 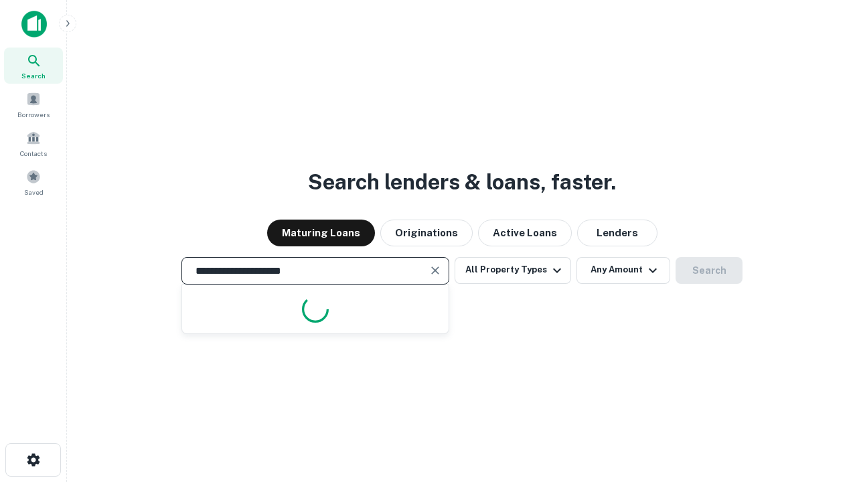 I want to click on button: Clear, so click(x=435, y=271).